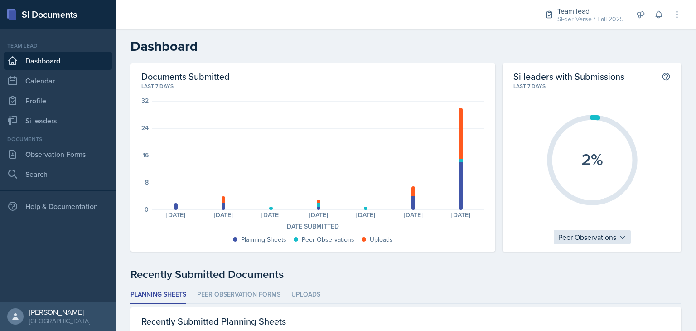 The height and width of the screenshot is (331, 696). Describe the element at coordinates (313, 76) in the screenshot. I see `h2: Documents Submitted` at that location.